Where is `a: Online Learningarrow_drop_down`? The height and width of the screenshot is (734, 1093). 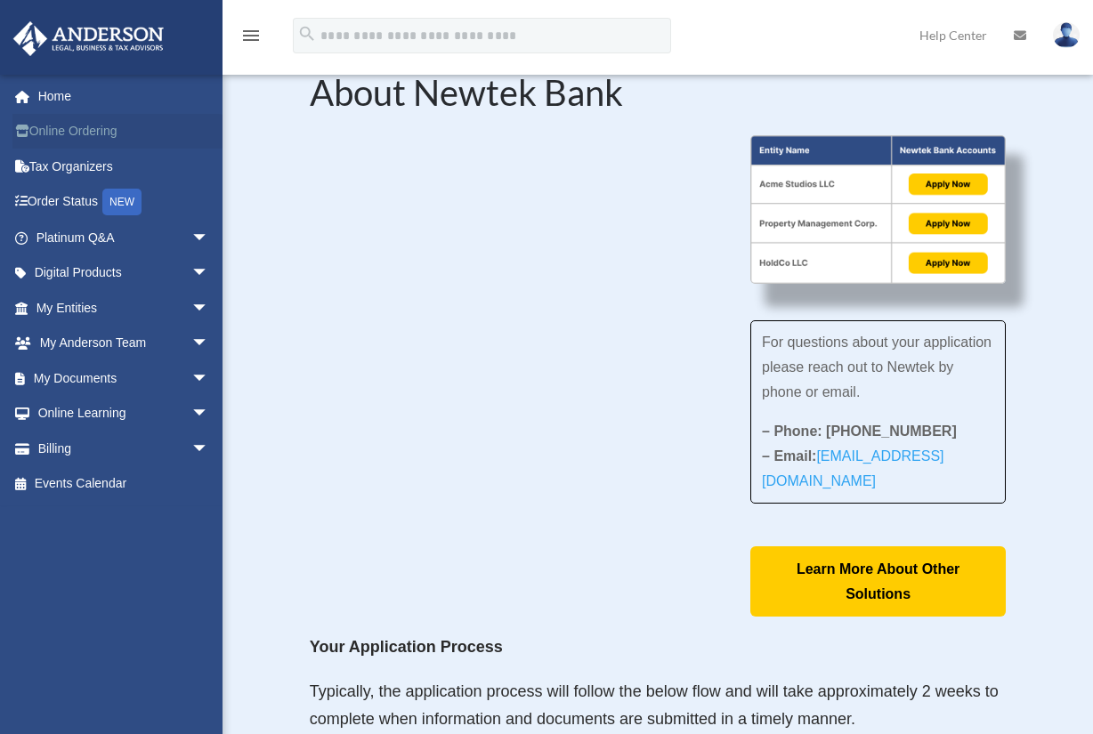 a: Online Learningarrow_drop_down is located at coordinates (124, 414).